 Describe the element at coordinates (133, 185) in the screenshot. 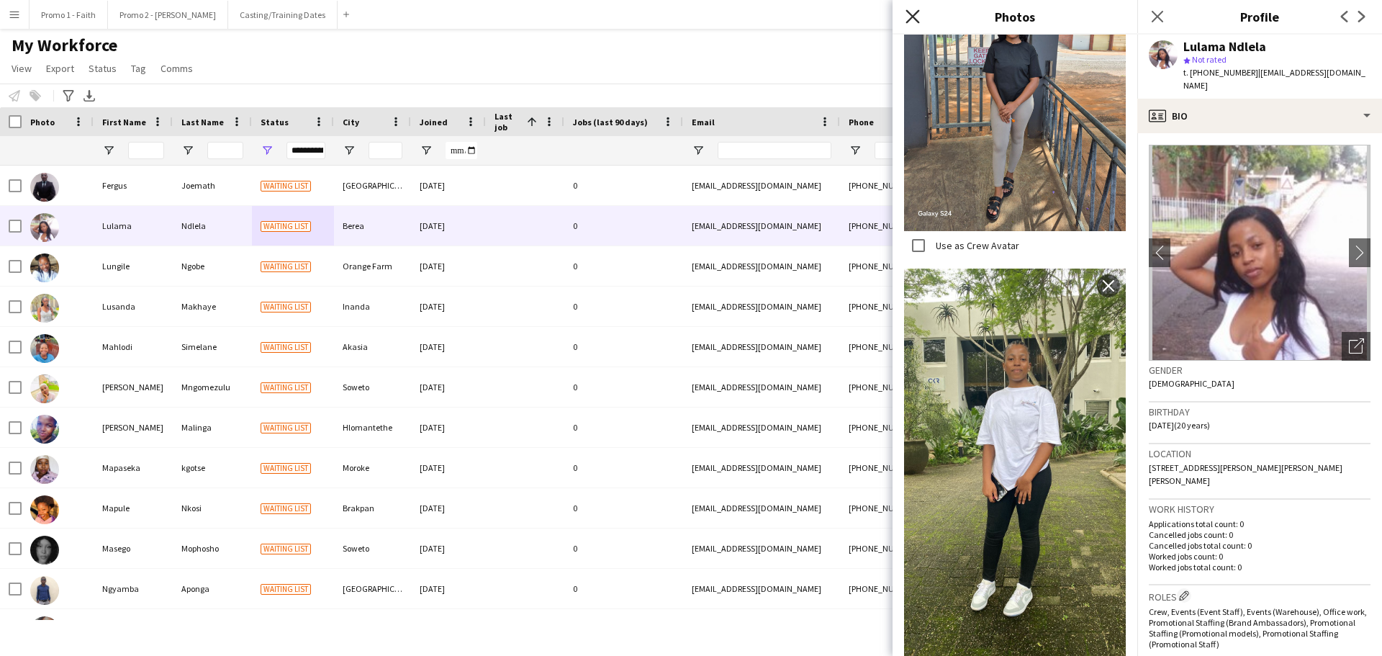

I see `div: Fergus` at that location.